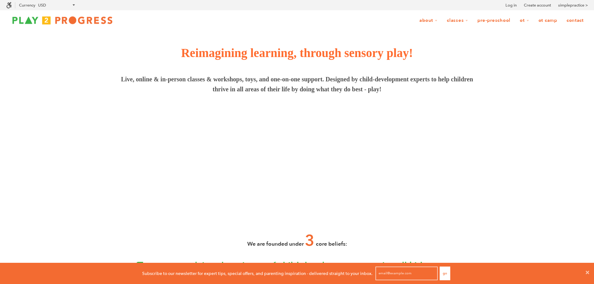 Image resolution: width=594 pixels, height=284 pixels. Describe the element at coordinates (428, 21) in the screenshot. I see `a: About` at that location.